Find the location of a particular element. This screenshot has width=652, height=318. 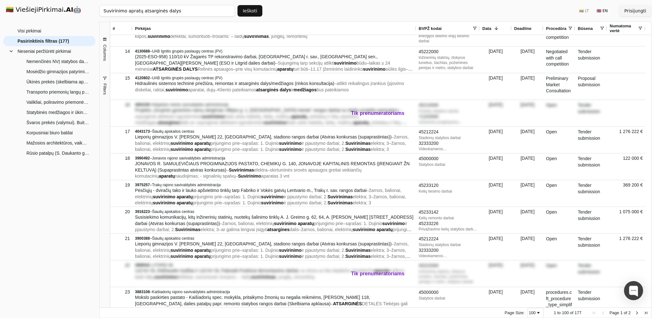

span: prijungimo prie is located at coordinates (207, 197).